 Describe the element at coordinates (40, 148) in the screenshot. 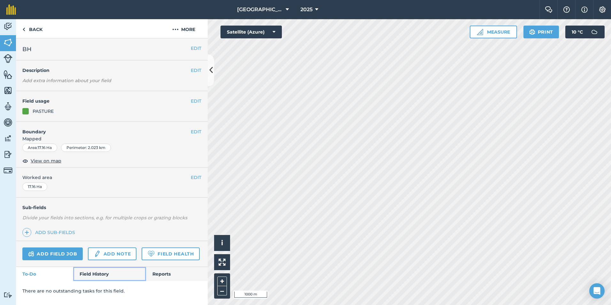

I see `div: Area : 17.16 Ha` at that location.